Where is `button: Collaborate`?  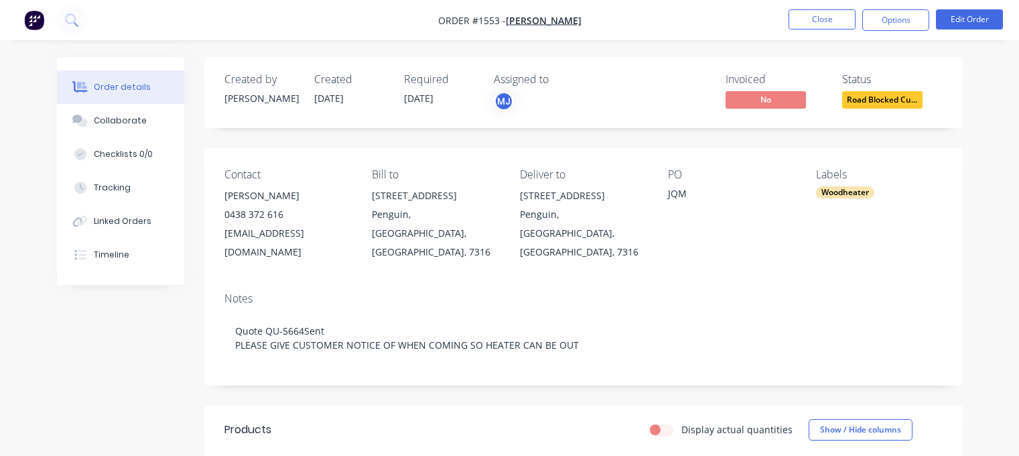 button: Collaborate is located at coordinates (121, 121).